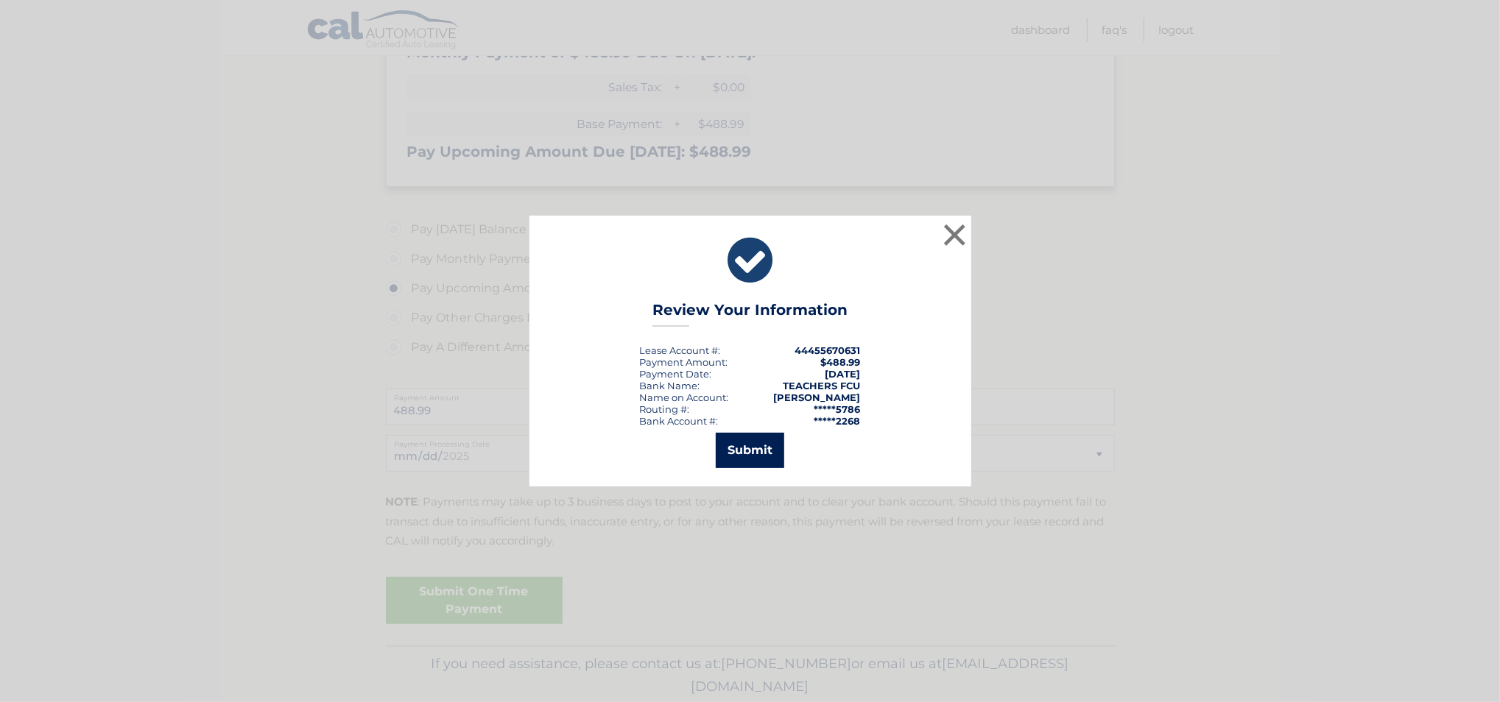  What do you see at coordinates (822, 386) in the screenshot?
I see `strong: TEACHERS FCU` at bounding box center [822, 386].